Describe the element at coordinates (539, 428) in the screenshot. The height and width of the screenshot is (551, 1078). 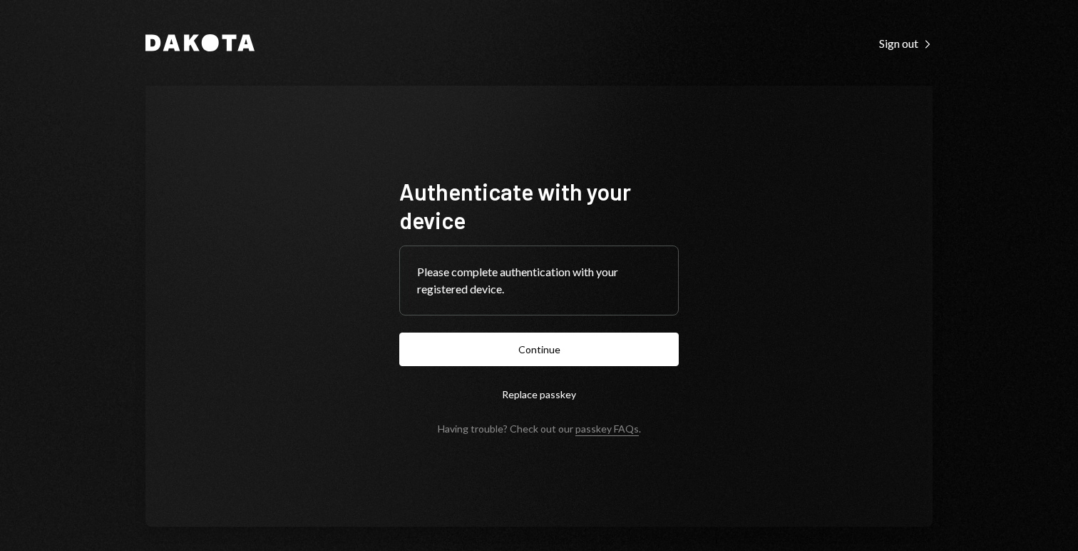
I see `div: Having trouble? Check out our .` at that location.